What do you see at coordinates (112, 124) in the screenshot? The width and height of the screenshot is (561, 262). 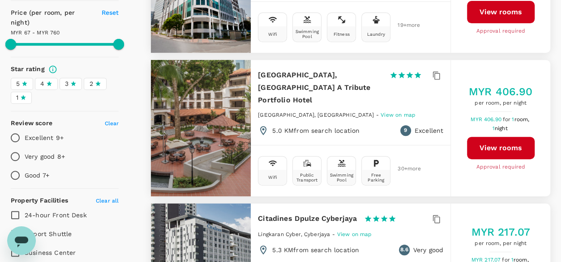 I see `span: Clear` at bounding box center [112, 124].